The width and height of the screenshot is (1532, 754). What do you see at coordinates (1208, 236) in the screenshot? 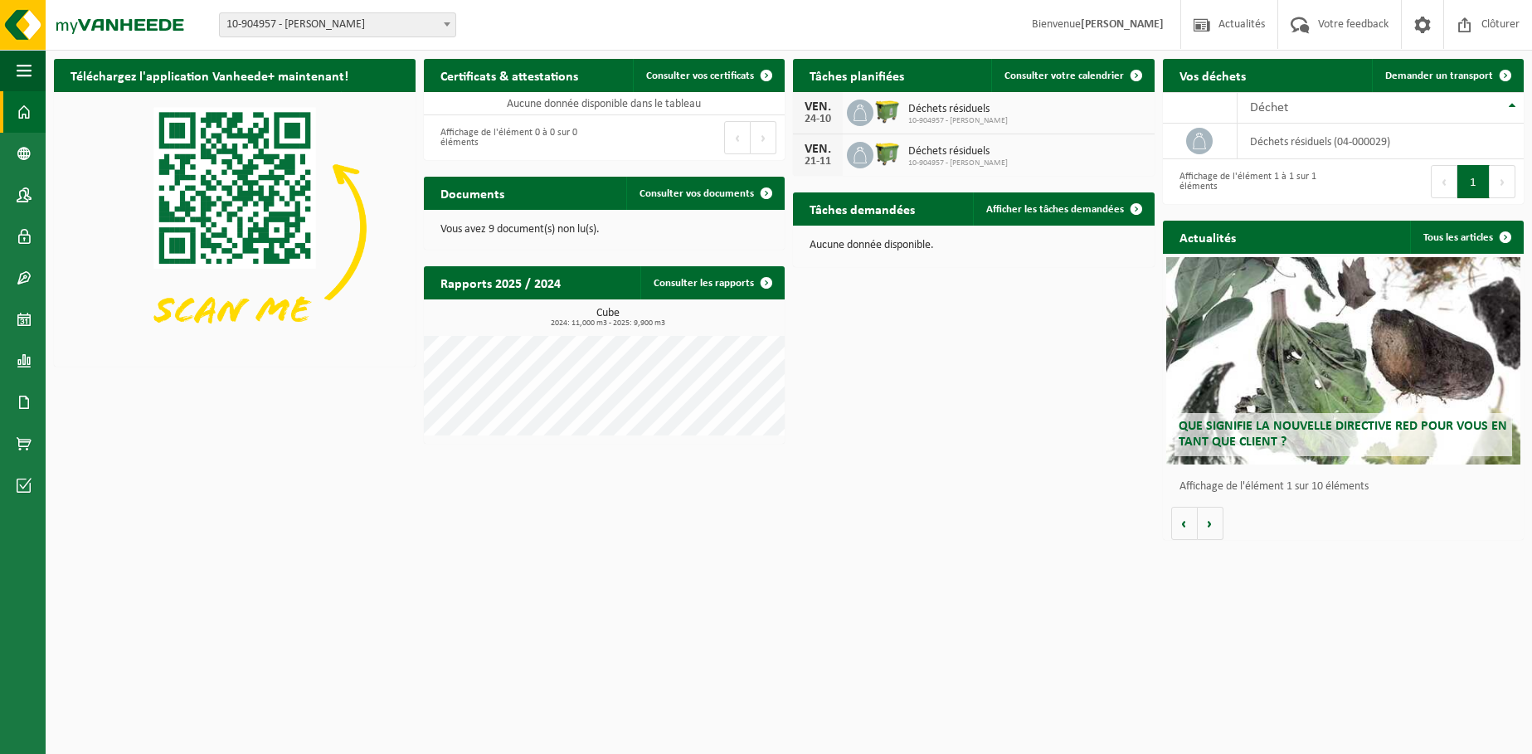
I see `h2: Actualités` at bounding box center [1208, 236].